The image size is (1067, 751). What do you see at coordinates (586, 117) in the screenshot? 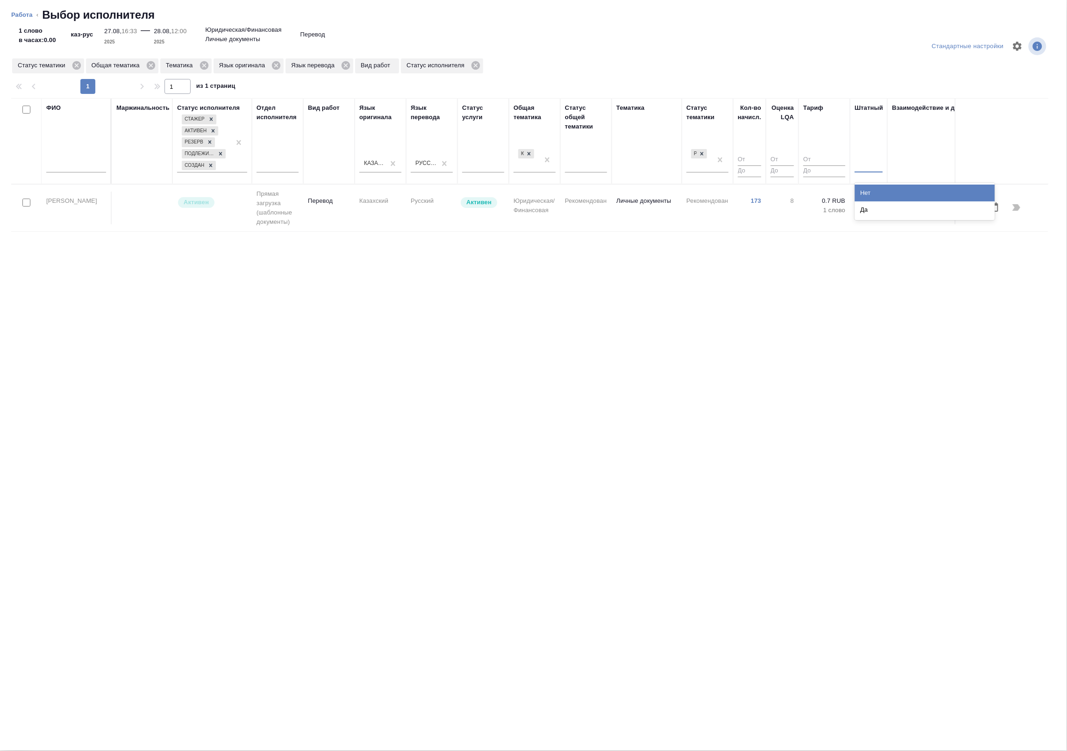
I see `div: Статус общей тематики` at bounding box center [586, 117].